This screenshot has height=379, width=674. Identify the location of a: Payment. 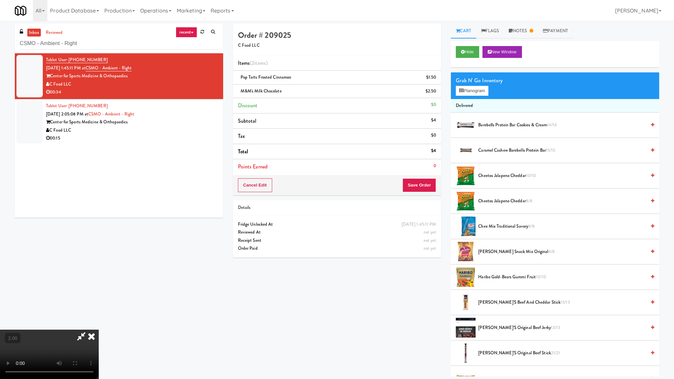
(556, 31).